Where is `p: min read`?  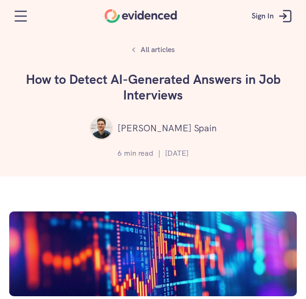
p: min read is located at coordinates (139, 154).